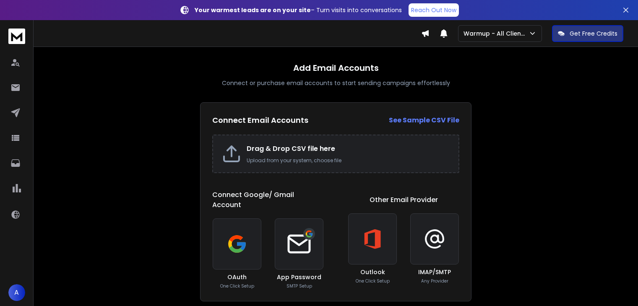  What do you see at coordinates (299, 277) in the screenshot?
I see `h3: App Password` at bounding box center [299, 277].